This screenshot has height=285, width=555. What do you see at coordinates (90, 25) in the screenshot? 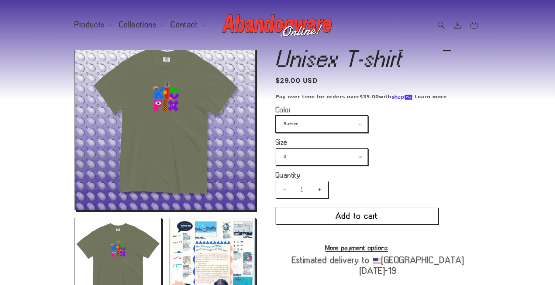
I see `span: Products` at bounding box center [90, 25].